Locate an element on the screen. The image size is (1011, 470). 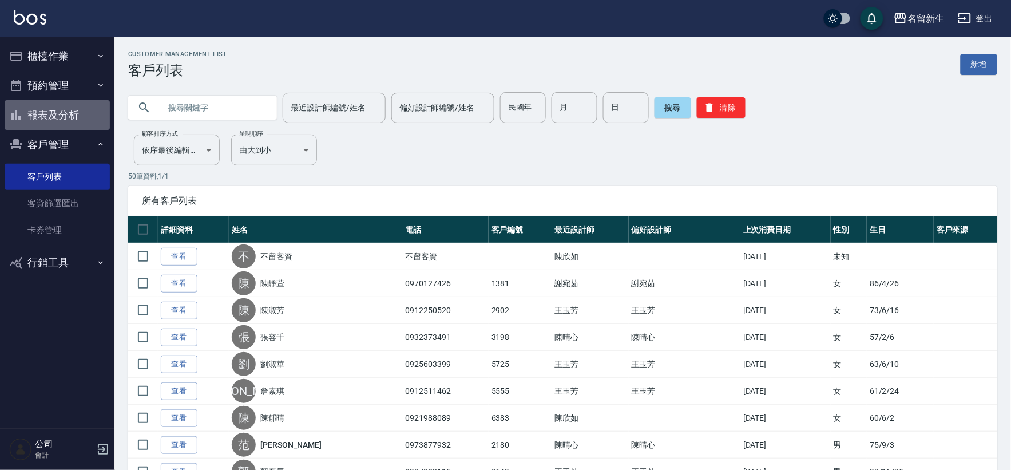
td: 86/4/26 is located at coordinates (900, 283).